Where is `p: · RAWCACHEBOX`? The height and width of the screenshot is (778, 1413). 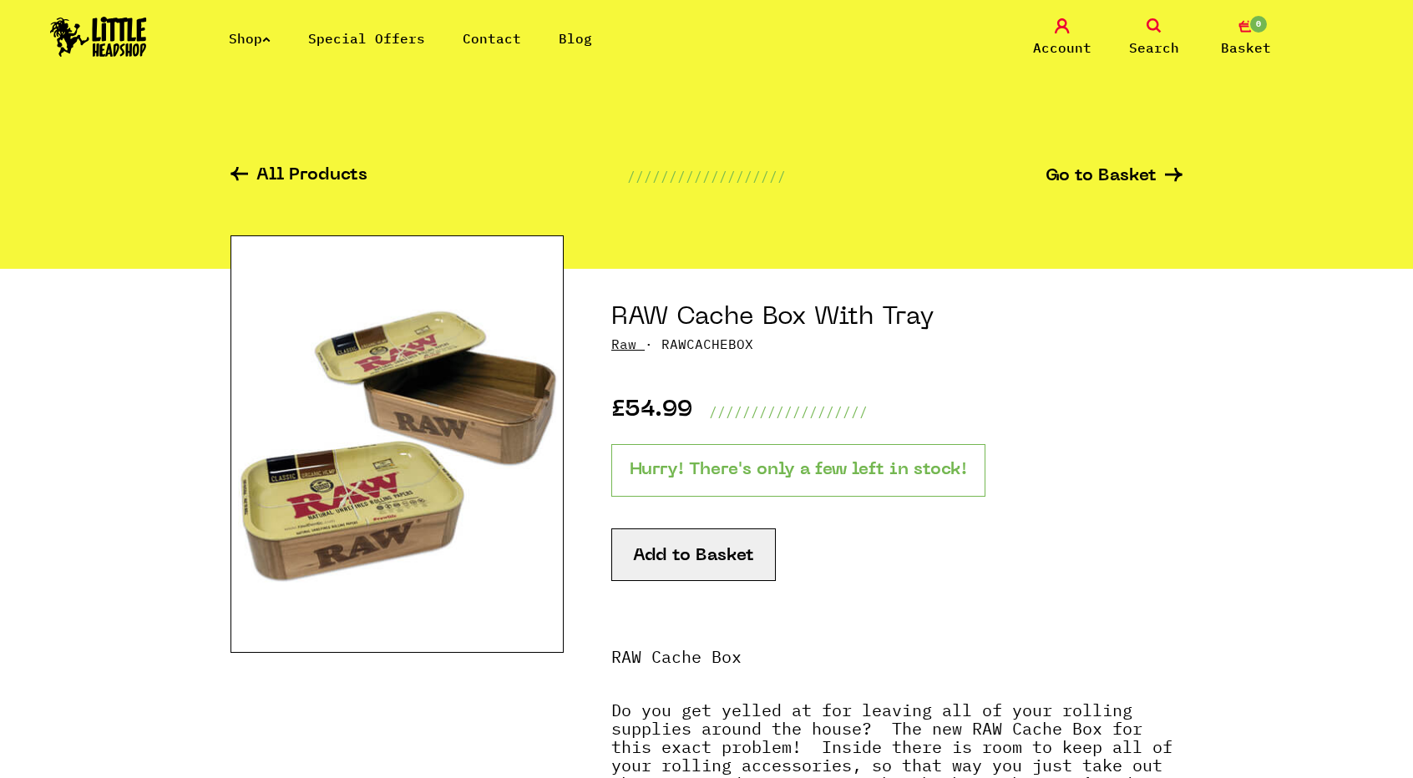 p: · RAWCACHEBOX is located at coordinates (897, 344).